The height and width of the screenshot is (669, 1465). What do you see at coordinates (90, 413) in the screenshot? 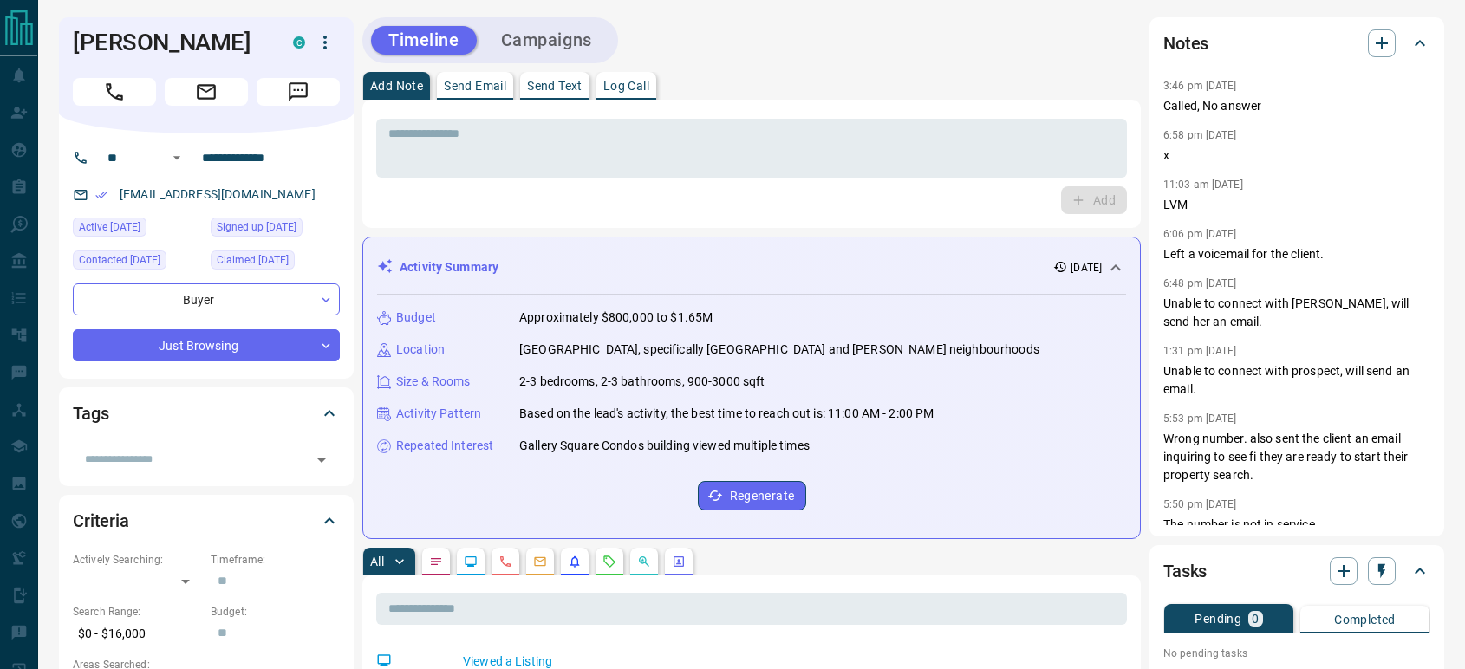
I see `h2: Tags` at bounding box center [90, 413].